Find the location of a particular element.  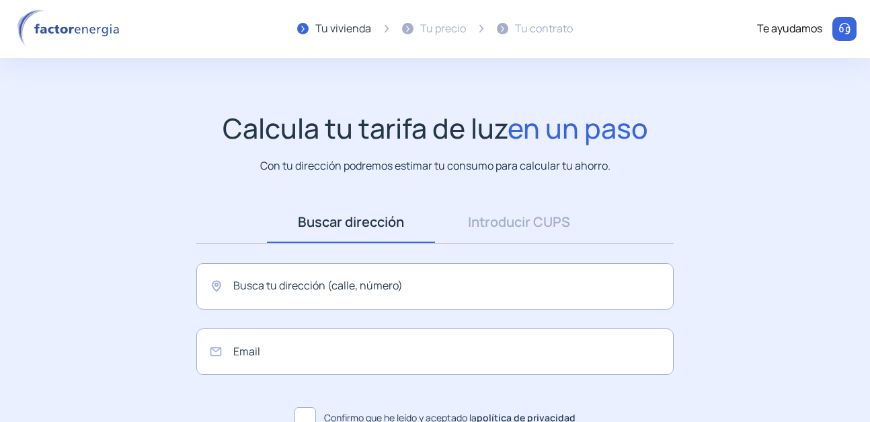

a: Introducir CUPS is located at coordinates (519, 222).